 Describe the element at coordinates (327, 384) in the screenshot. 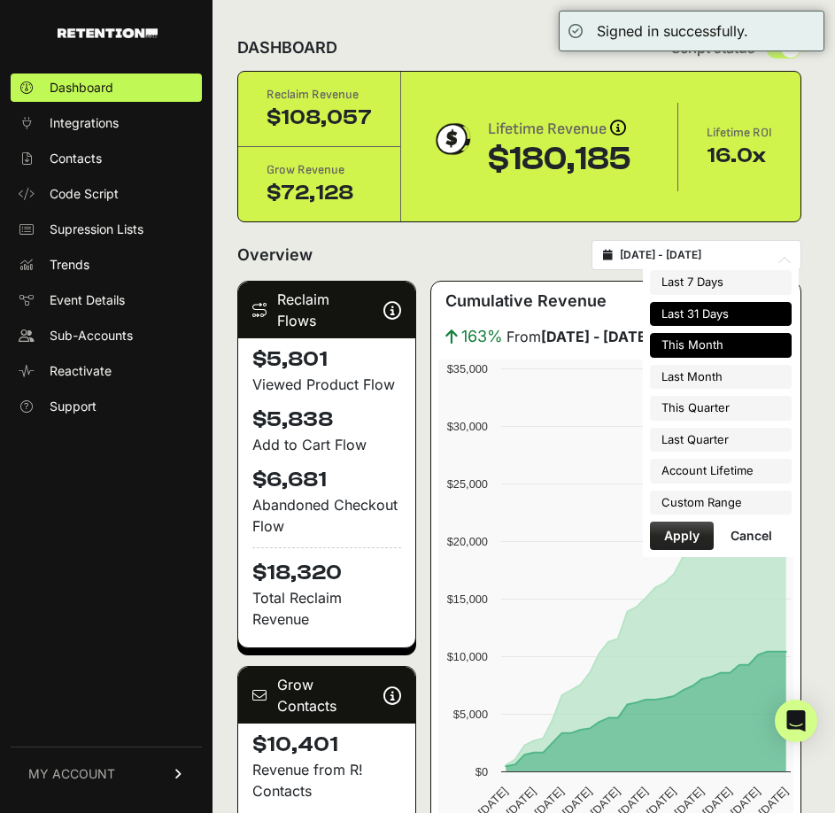

I see `div: Viewed Product Flow` at that location.